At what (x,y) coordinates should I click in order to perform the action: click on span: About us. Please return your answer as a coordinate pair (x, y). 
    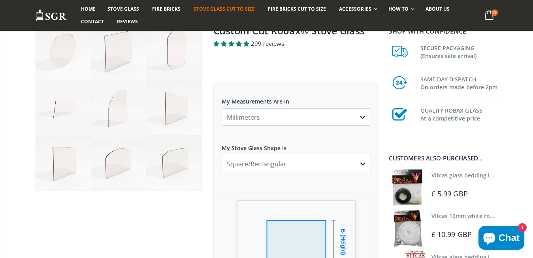
    Looking at the image, I should click on (437, 9).